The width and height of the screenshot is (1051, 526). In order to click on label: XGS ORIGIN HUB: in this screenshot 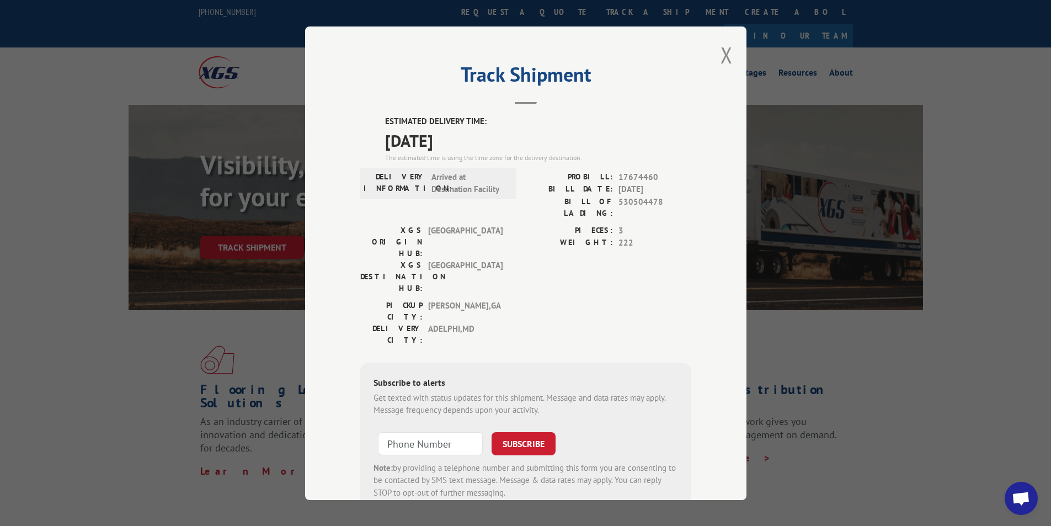, I will do `click(391, 241)`.